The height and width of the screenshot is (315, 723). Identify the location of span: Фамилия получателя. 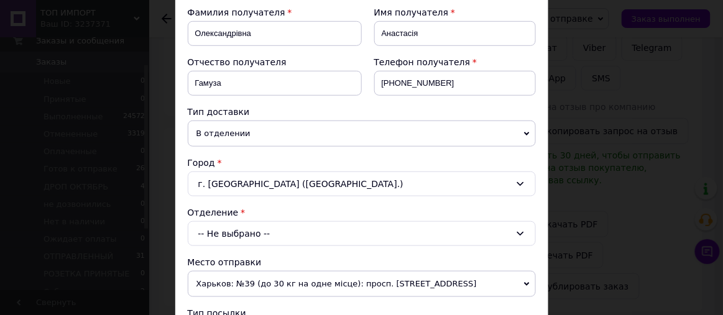
(236, 12).